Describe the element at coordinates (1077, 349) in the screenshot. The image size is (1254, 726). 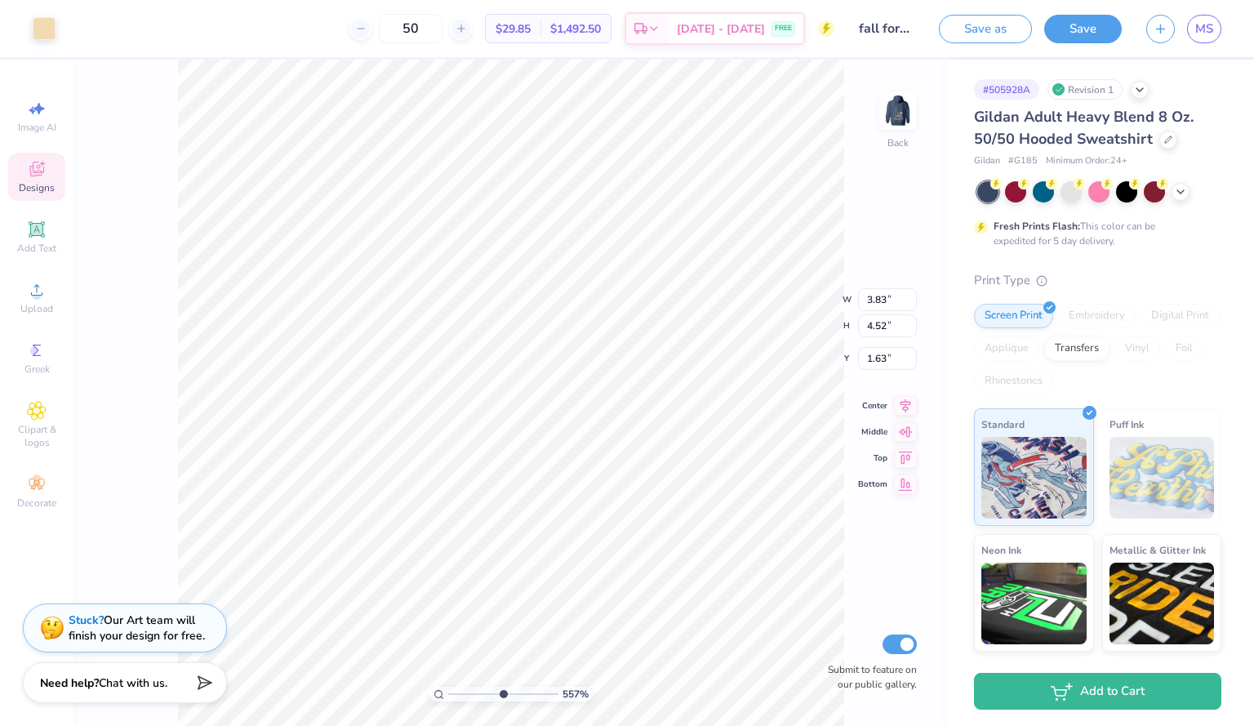
I see `div: Transfers` at that location.